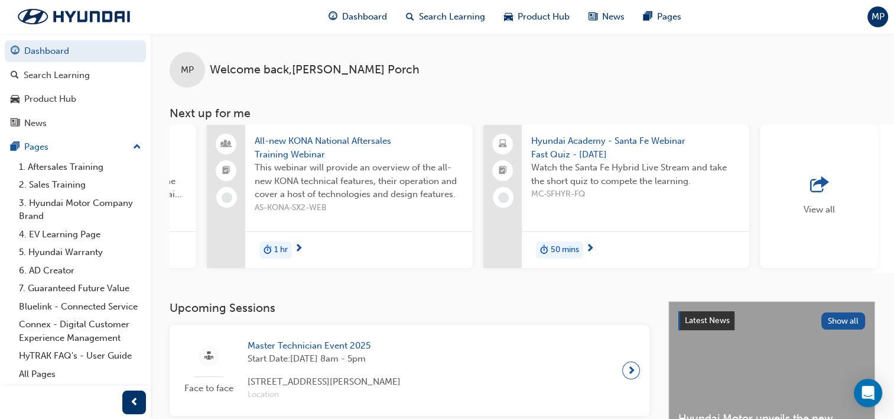 This screenshot has height=419, width=894. Describe the element at coordinates (365, 17) in the screenshot. I see `span: Dashboard` at that location.